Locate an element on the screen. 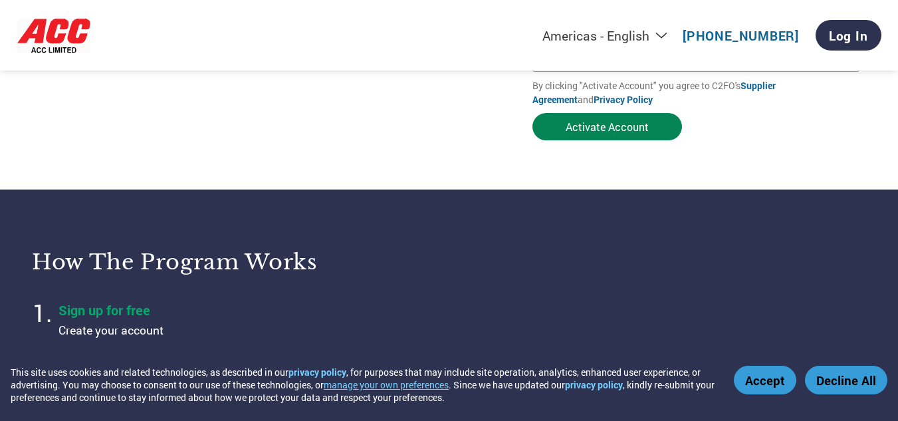 The height and width of the screenshot is (421, 898). a: Log In is located at coordinates (848, 35).